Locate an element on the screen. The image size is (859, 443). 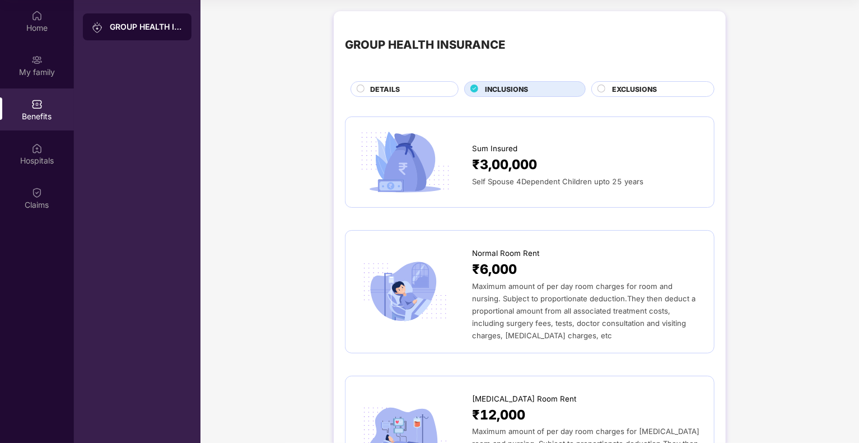
span: Normal Room Rent is located at coordinates (506, 253).